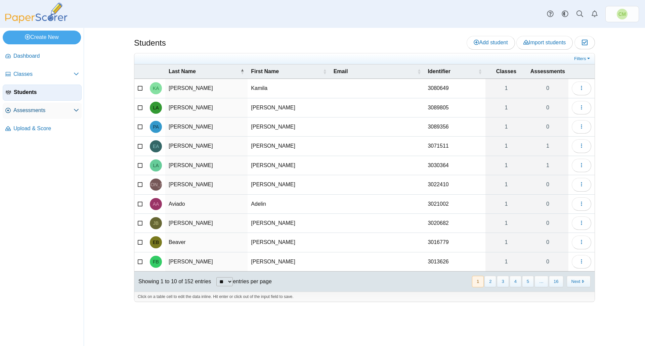 The height and width of the screenshot is (346, 645). Describe the element at coordinates (46, 56) in the screenshot. I see `span: Dashboard` at that location.